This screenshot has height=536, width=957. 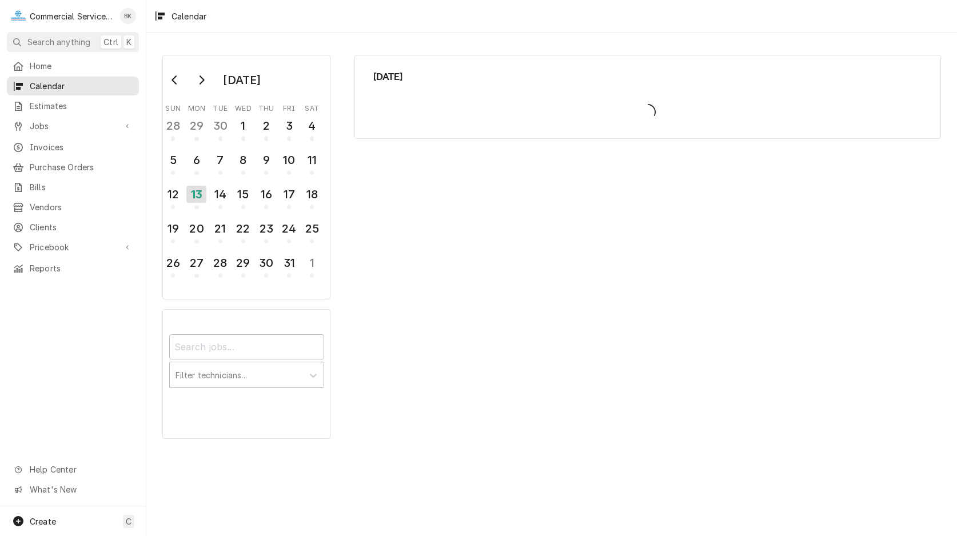 I want to click on a: Invoices, so click(x=73, y=147).